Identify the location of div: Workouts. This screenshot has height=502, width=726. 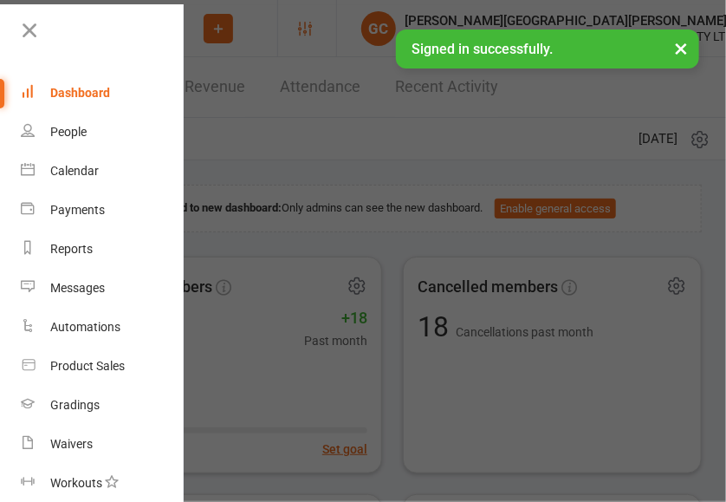
(76, 483).